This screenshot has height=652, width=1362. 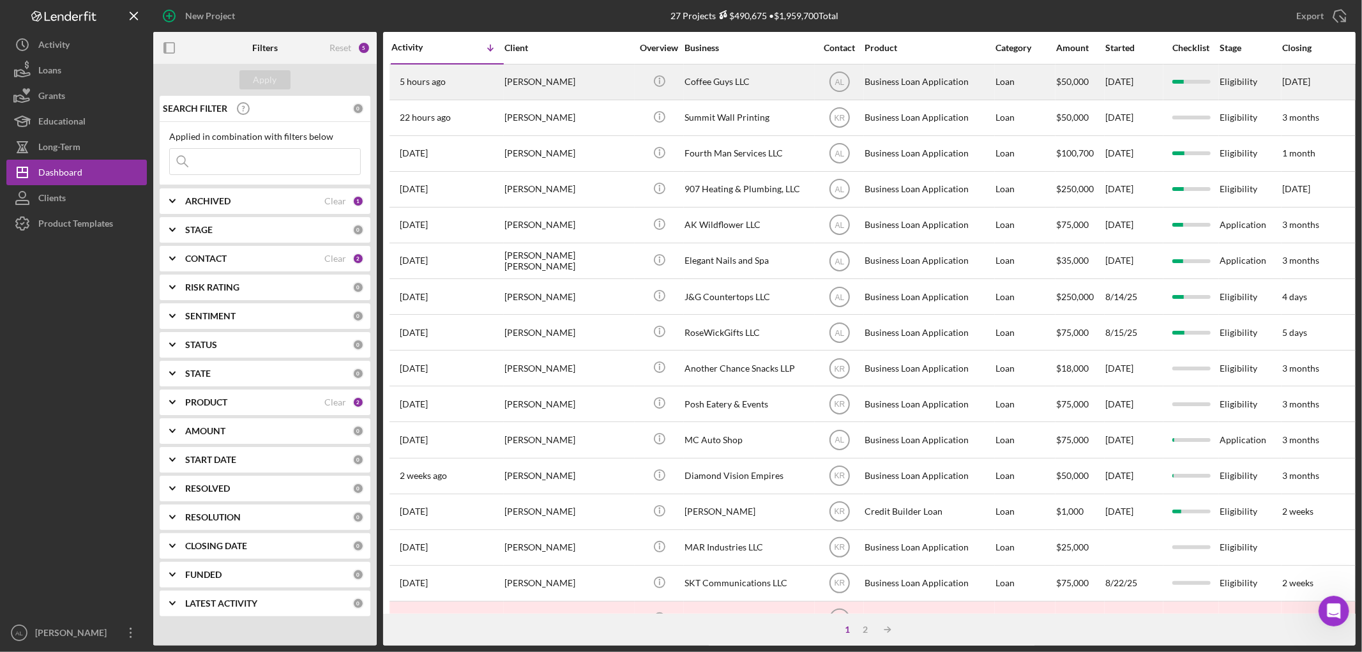 I want to click on time: 2025-09-24 01:35, so click(x=425, y=117).